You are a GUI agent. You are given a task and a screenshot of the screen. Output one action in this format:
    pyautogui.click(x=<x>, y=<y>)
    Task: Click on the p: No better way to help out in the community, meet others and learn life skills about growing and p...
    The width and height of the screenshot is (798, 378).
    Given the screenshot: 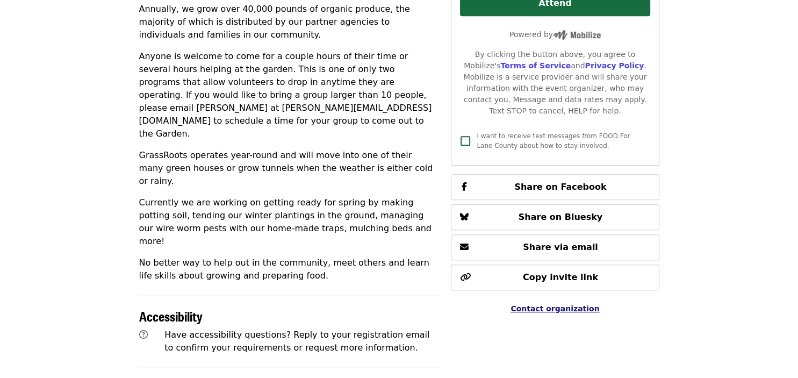 What is the action you would take?
    pyautogui.click(x=289, y=269)
    